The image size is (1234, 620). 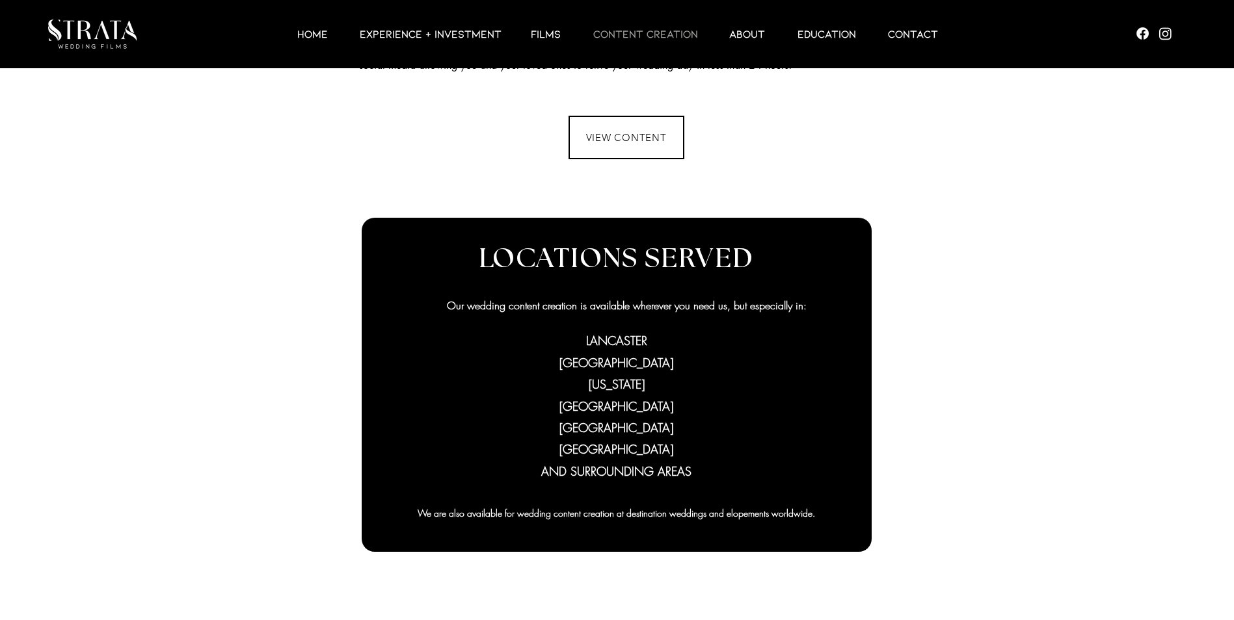 I want to click on p: EDUCATION, so click(x=826, y=34).